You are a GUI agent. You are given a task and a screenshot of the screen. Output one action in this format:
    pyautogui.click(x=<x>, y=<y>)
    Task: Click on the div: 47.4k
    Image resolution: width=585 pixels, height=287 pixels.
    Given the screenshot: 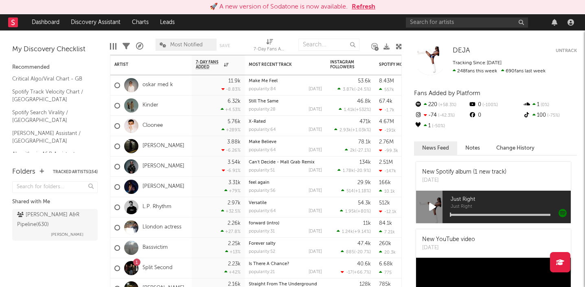 What is the action you would take?
    pyautogui.click(x=364, y=244)
    